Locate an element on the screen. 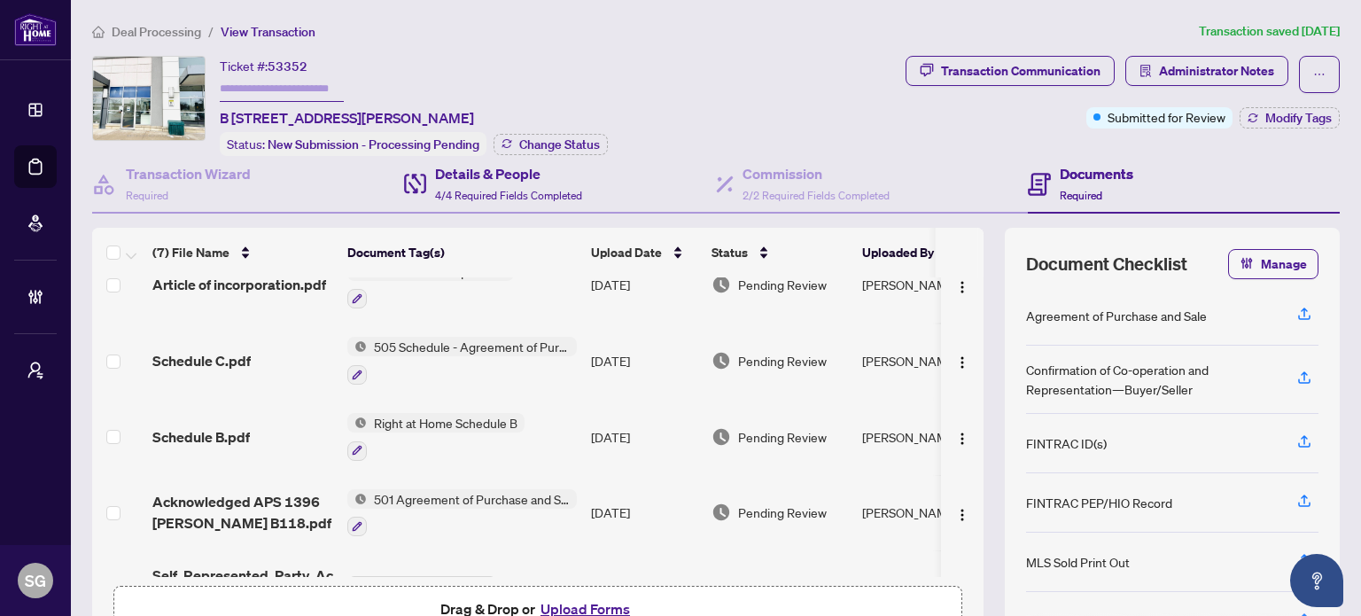 The width and height of the screenshot is (1361, 616). div: Status: is located at coordinates (353, 144).